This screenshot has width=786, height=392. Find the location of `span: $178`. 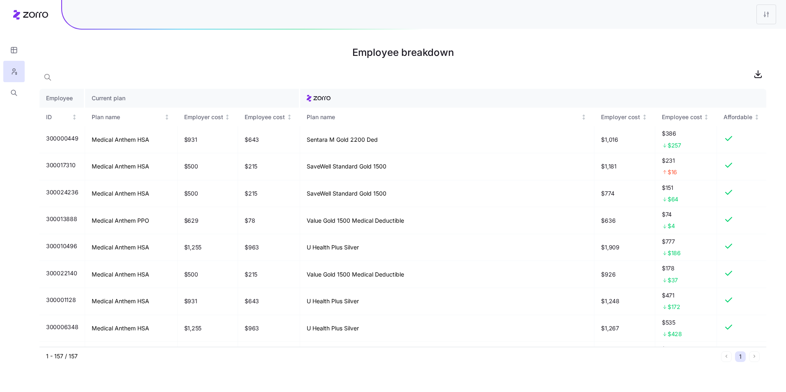

span: $178 is located at coordinates (686, 269).